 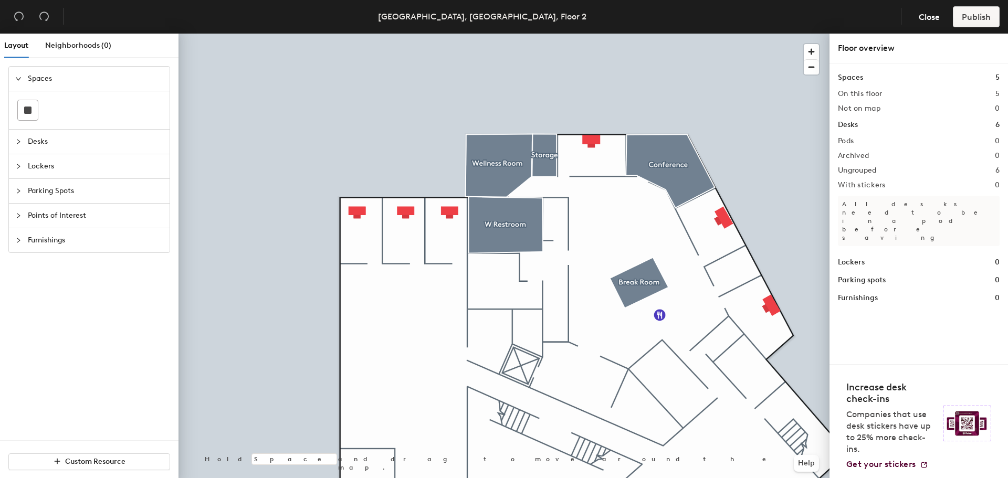 What do you see at coordinates (859, 109) in the screenshot?
I see `h2: Not on map` at bounding box center [859, 109].